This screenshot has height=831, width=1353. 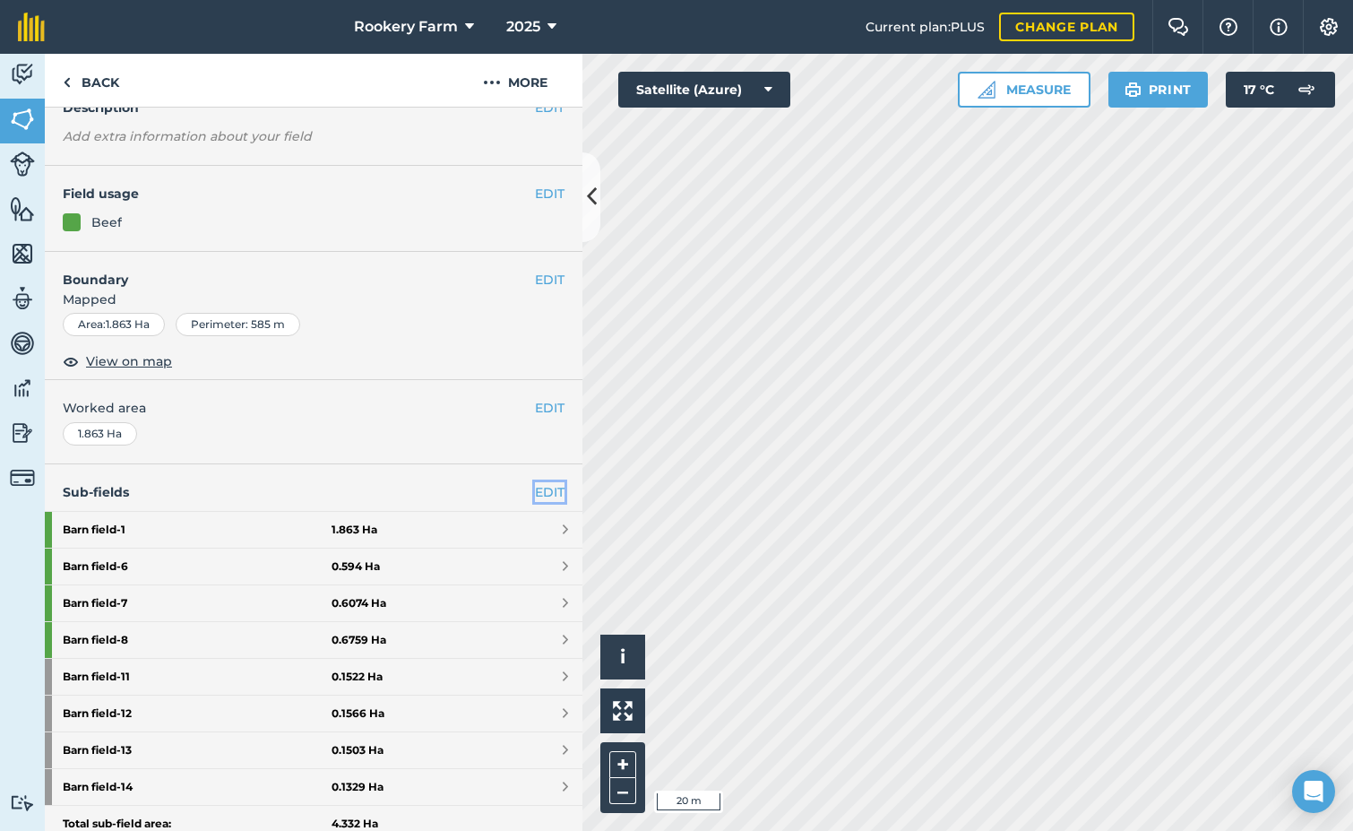 What do you see at coordinates (354, 530) in the screenshot?
I see `strong: 1.863 Ha` at bounding box center [354, 530].